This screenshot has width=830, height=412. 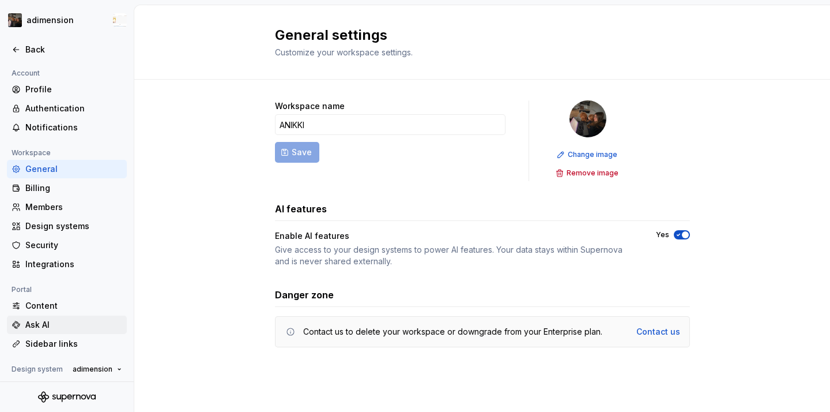 I want to click on a: Contact us, so click(x=658, y=331).